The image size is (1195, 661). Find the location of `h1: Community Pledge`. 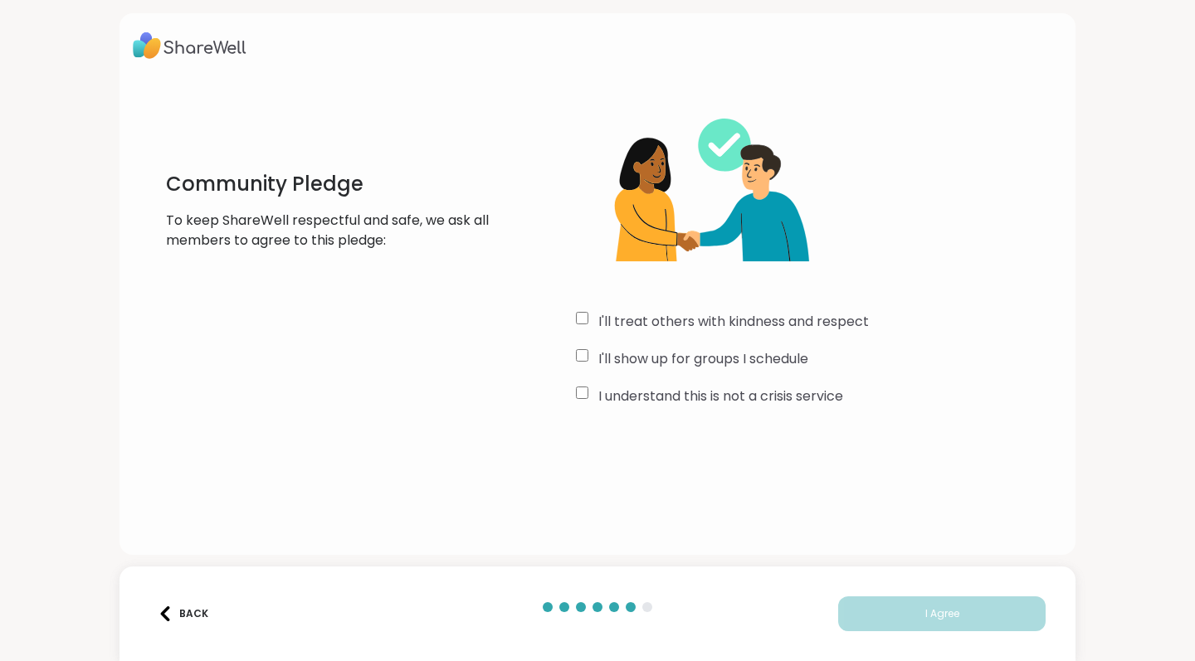

h1: Community Pledge is located at coordinates (328, 184).